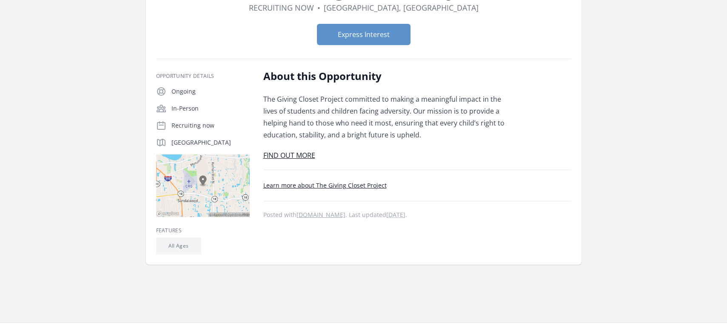 The image size is (727, 331). What do you see at coordinates (289, 155) in the screenshot?
I see `a: FIND OUT MORE` at bounding box center [289, 155].